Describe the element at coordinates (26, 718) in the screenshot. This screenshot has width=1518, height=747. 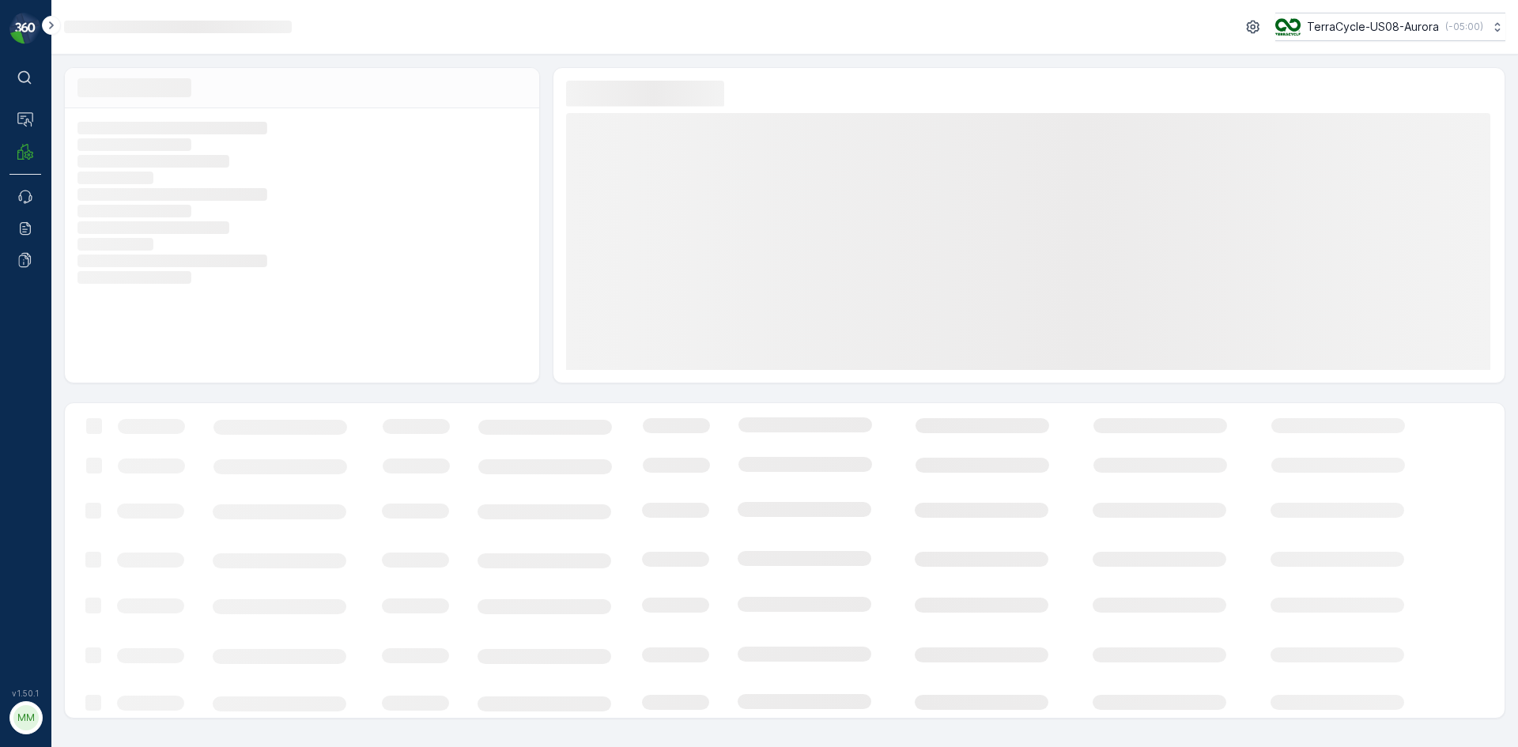
I see `div: MM` at that location.